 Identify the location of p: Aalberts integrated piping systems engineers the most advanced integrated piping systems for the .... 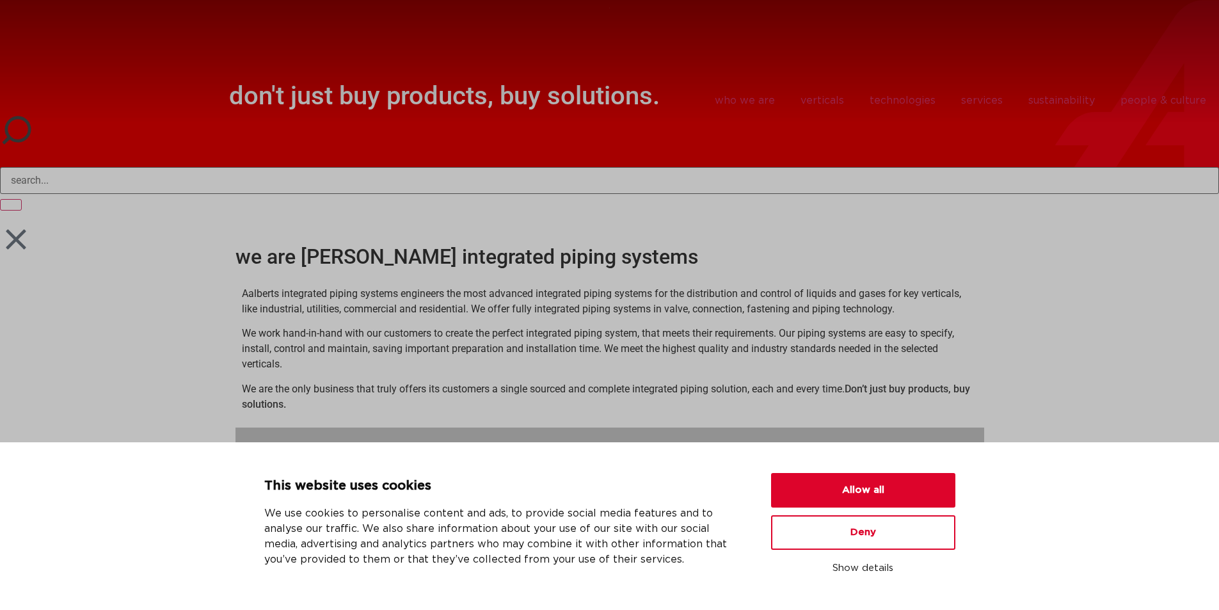
(610, 301).